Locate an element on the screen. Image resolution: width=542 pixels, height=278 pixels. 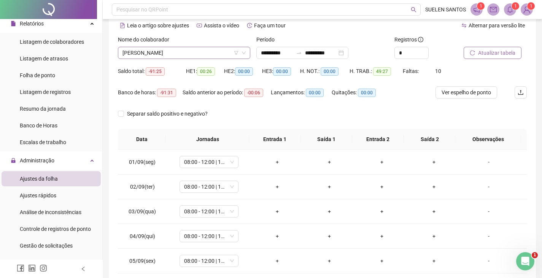
span: Listagem de registros is located at coordinates (45, 92).